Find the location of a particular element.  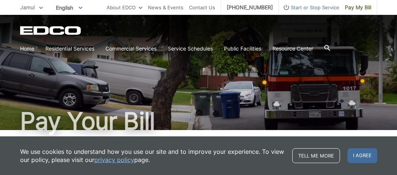

h1: Pay Your Bill is located at coordinates (199, 121).